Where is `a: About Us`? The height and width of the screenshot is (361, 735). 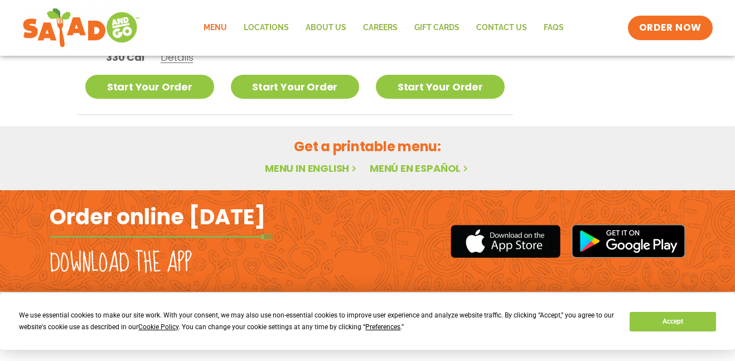 a: About Us is located at coordinates (325, 28).